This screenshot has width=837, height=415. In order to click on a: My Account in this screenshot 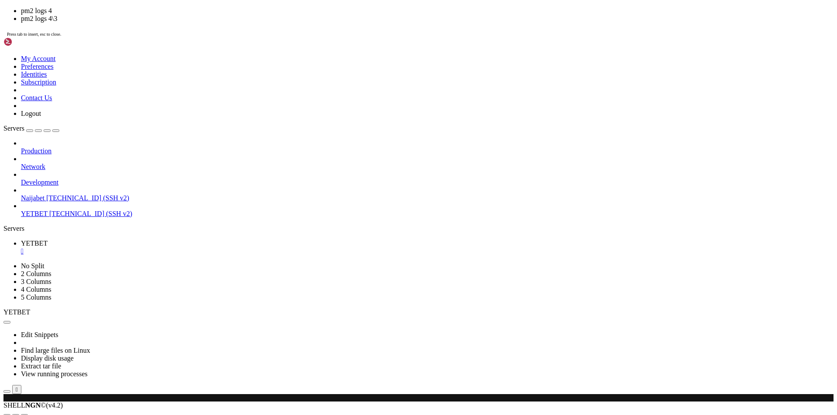, I will do `click(38, 58)`.